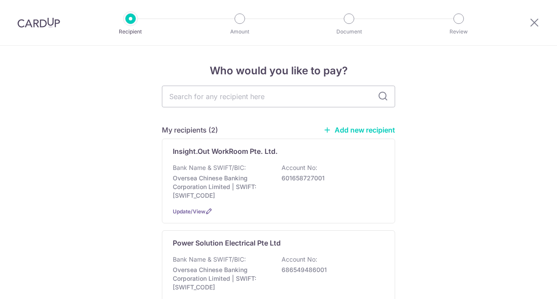  Describe the element at coordinates (189, 211) in the screenshot. I see `a: Update/View` at that location.